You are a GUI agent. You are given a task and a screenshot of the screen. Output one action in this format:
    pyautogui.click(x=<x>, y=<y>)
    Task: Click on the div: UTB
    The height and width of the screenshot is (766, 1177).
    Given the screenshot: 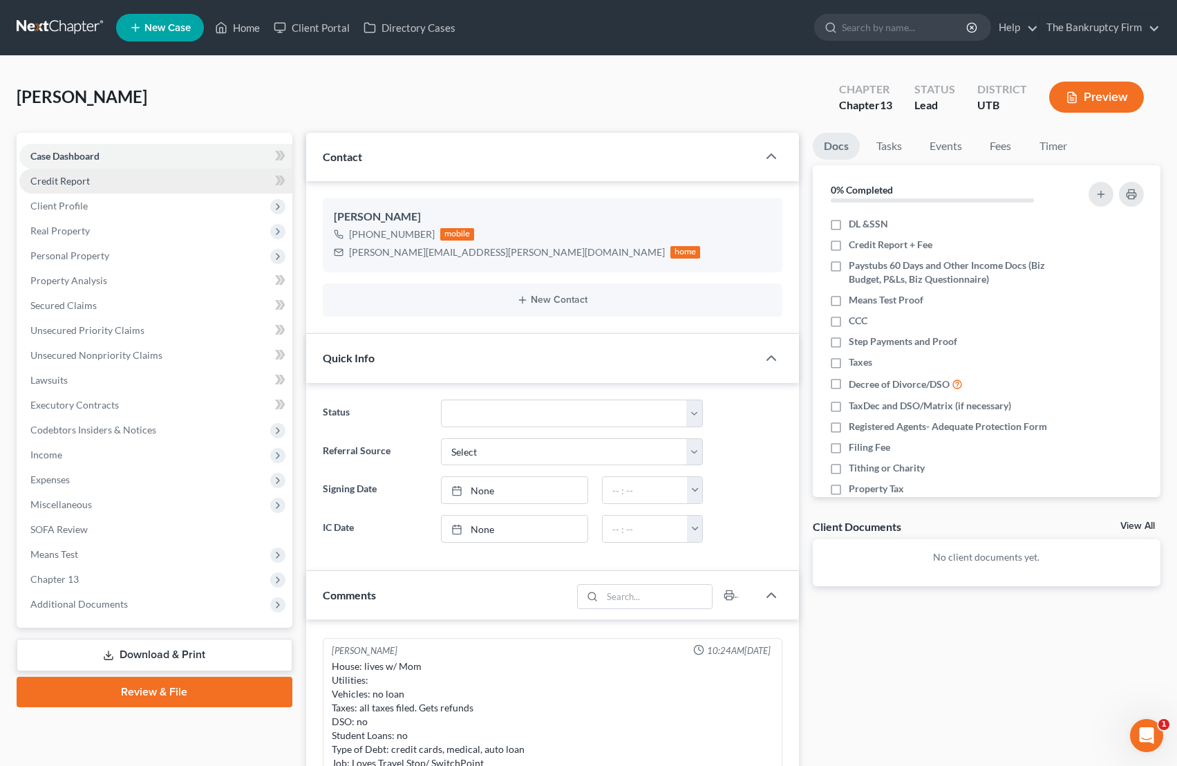 What is the action you would take?
    pyautogui.click(x=1002, y=105)
    